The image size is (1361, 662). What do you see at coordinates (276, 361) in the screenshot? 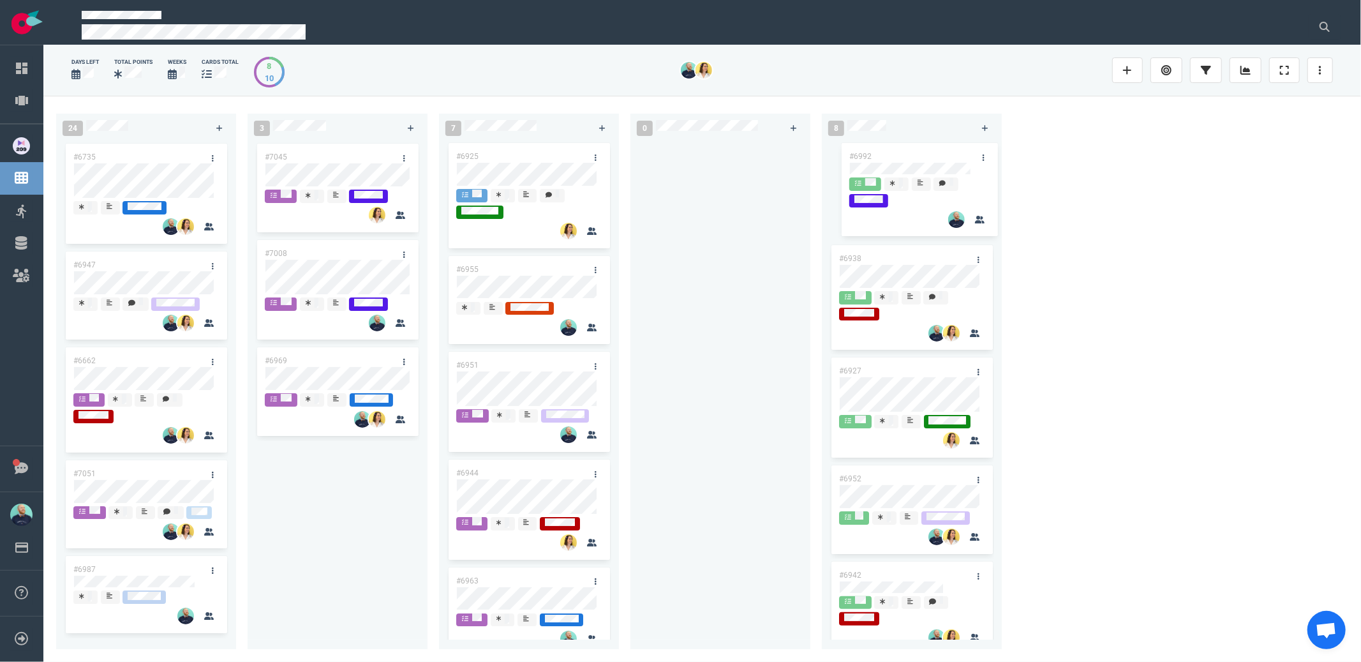
I see `a: #6969` at bounding box center [276, 361].